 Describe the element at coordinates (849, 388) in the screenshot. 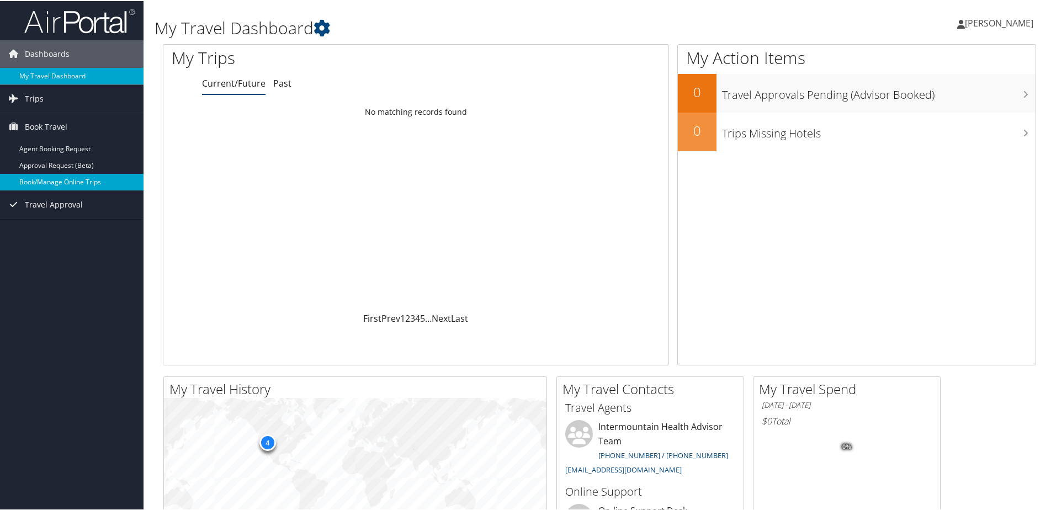

I see `h2: My Travel Spend` at that location.